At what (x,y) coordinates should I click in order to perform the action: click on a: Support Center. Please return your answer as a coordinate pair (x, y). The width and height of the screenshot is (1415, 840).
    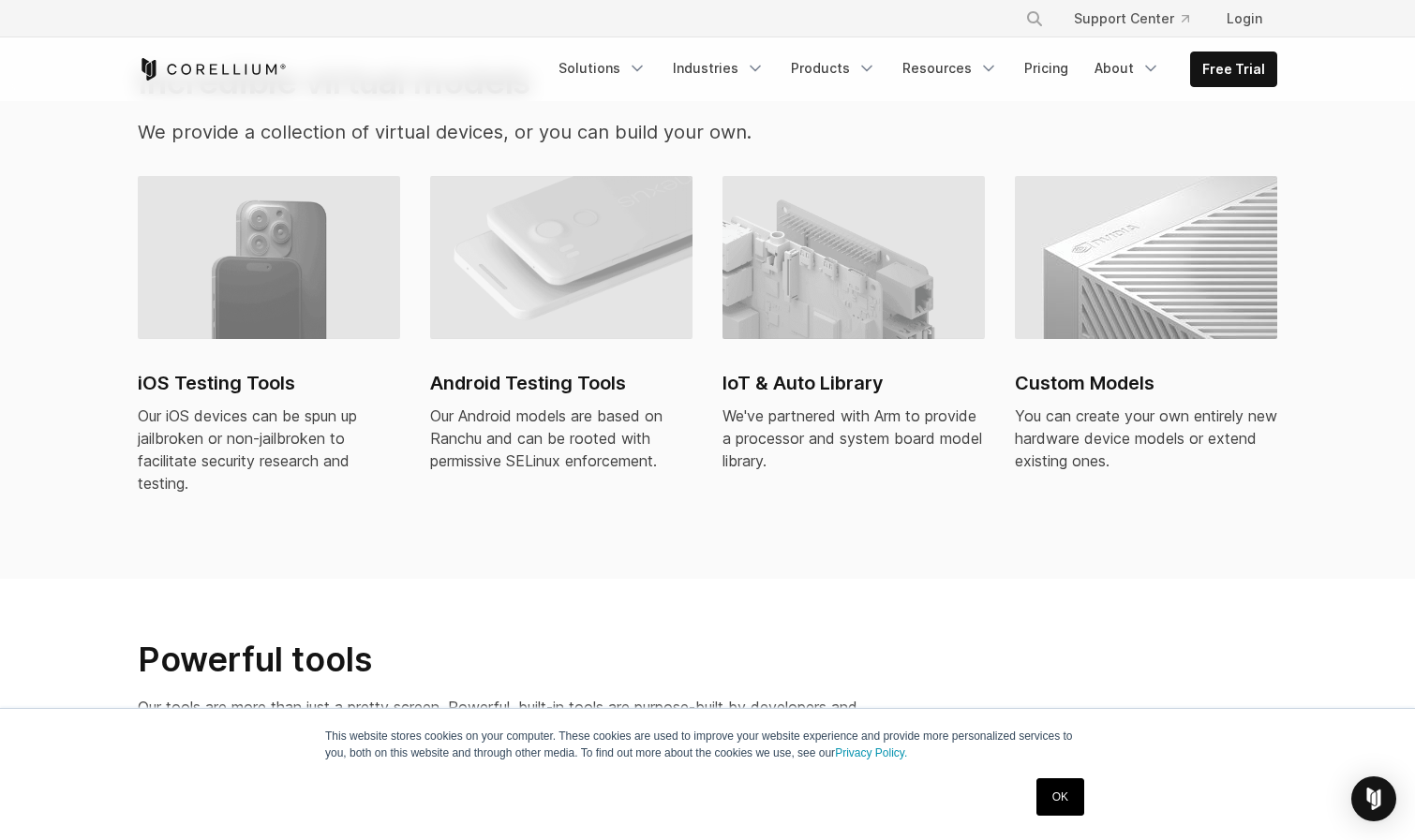
    Looking at the image, I should click on (1131, 18).